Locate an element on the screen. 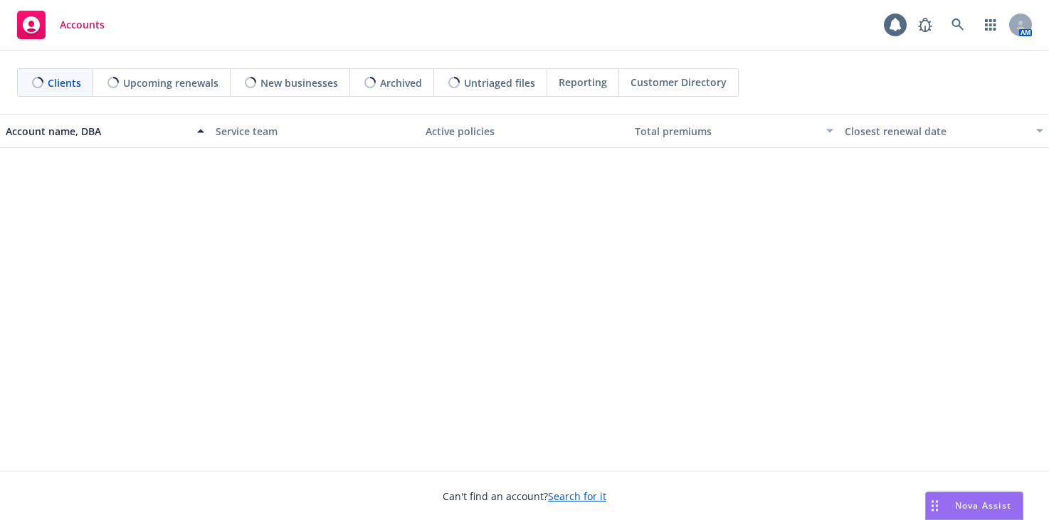 The width and height of the screenshot is (1049, 520). div: Service team is located at coordinates (314, 131).